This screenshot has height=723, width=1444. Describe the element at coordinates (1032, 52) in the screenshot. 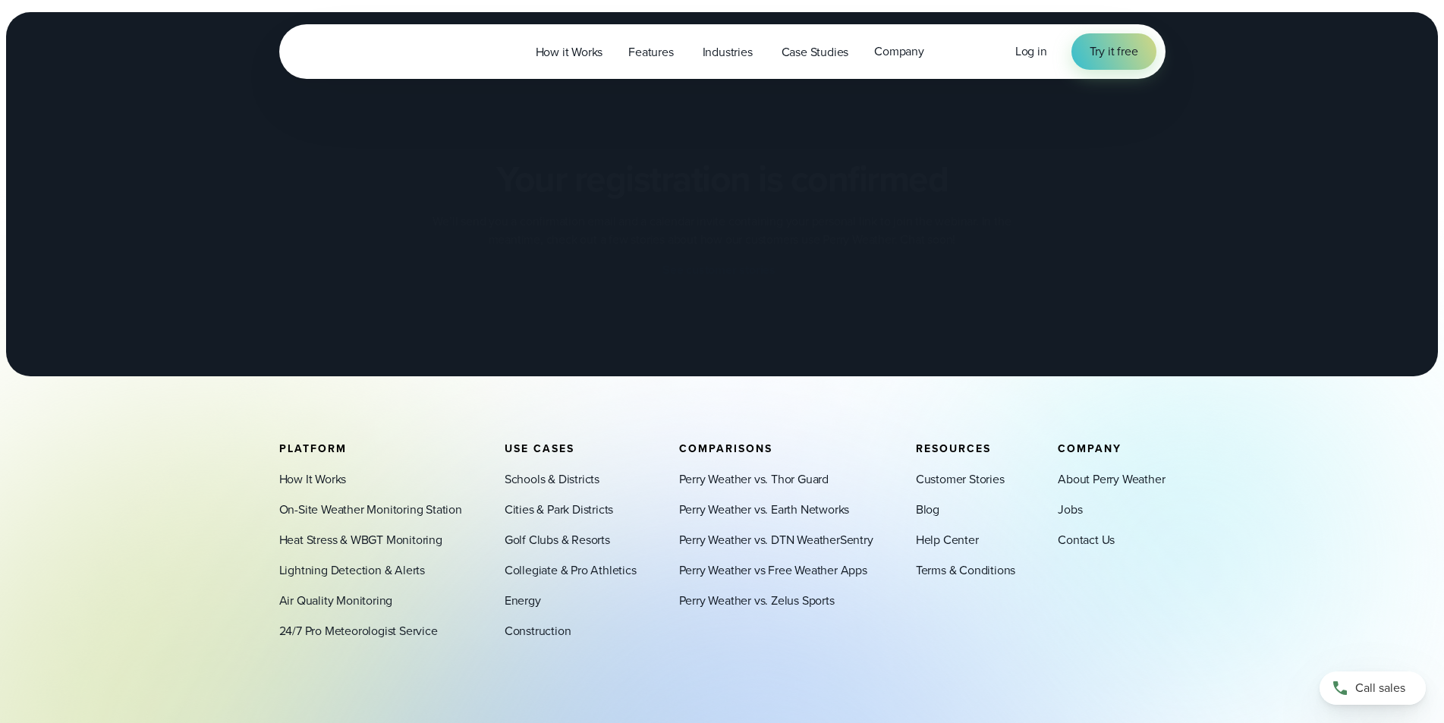

I see `a: Log in` at that location.